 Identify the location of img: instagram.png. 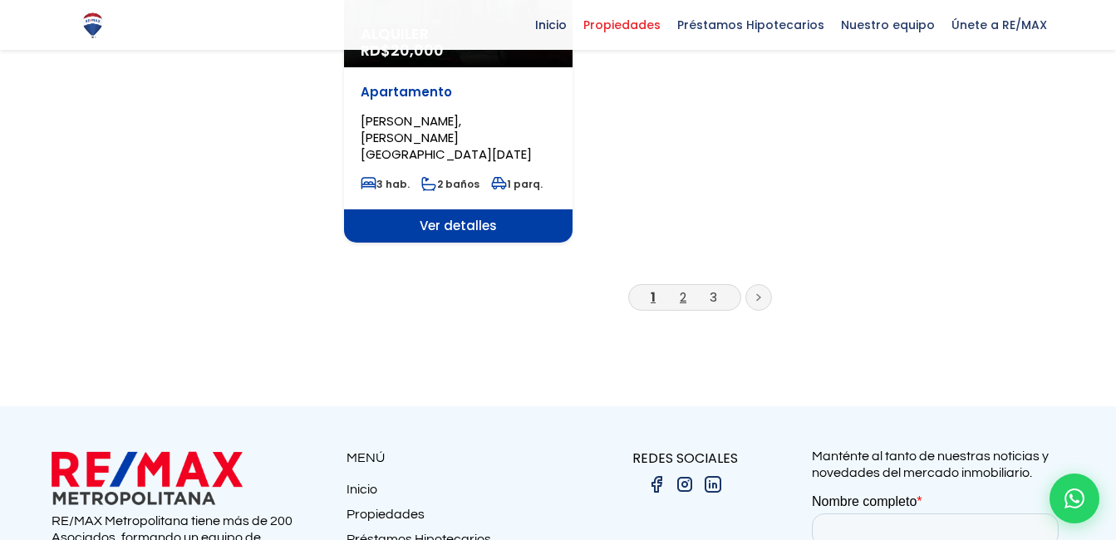
(685, 484).